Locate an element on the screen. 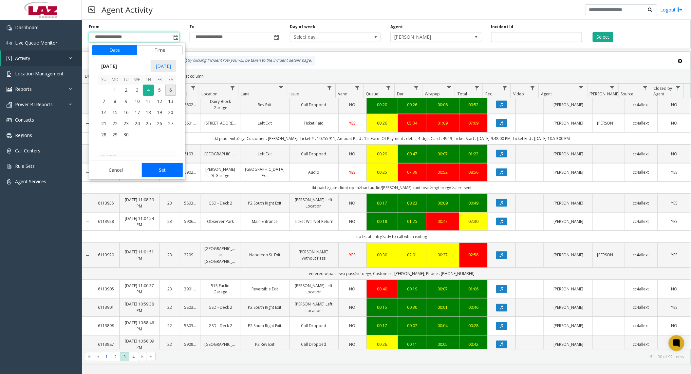  a: 690246 is located at coordinates (190, 172).